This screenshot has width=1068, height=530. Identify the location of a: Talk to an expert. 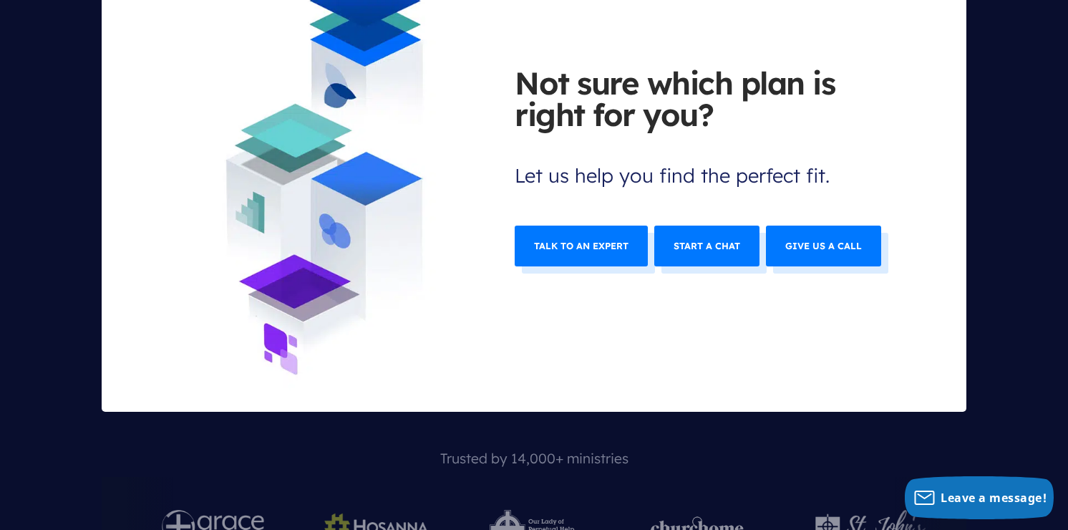
(581, 246).